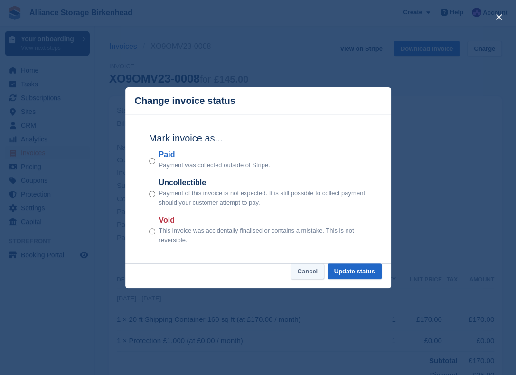 The width and height of the screenshot is (516, 375). Describe the element at coordinates (263, 220) in the screenshot. I see `label: Void` at that location.